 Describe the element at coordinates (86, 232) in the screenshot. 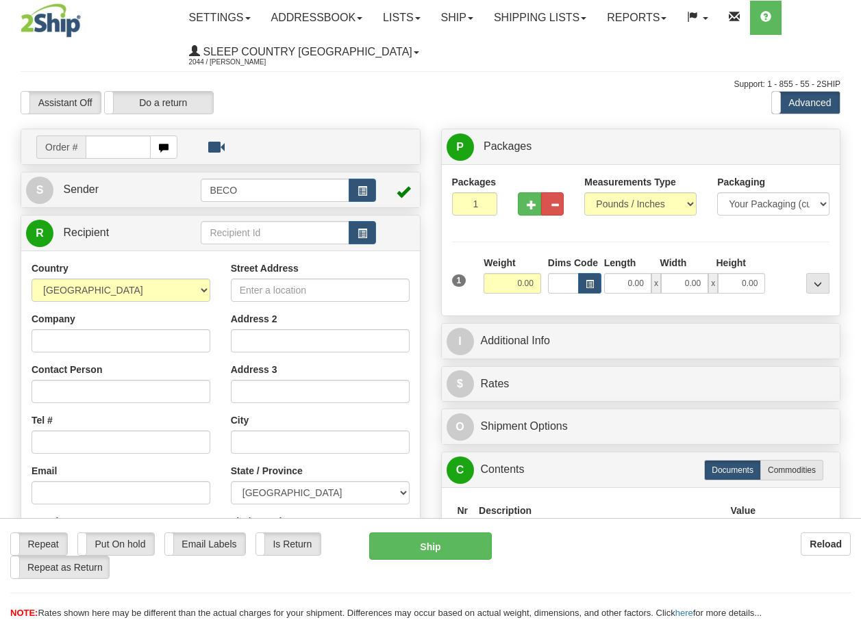

I see `span: Recipient` at that location.